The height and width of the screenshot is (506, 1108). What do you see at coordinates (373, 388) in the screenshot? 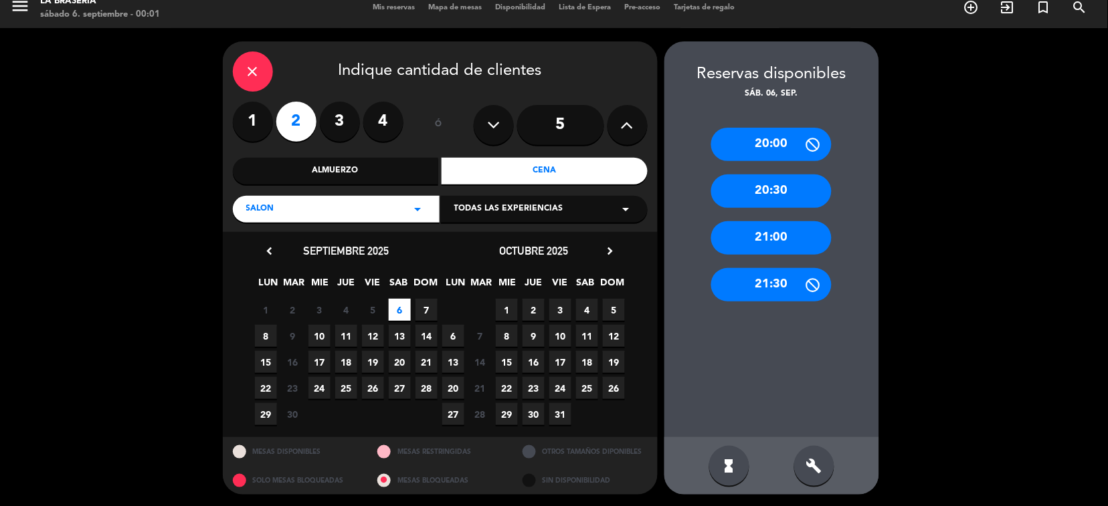
I see `span: 26` at bounding box center [373, 388].